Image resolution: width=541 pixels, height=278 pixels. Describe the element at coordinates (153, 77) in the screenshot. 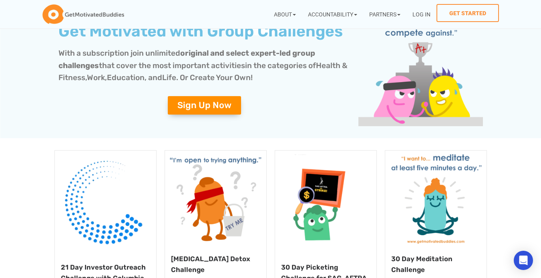

I see `span: , and` at that location.